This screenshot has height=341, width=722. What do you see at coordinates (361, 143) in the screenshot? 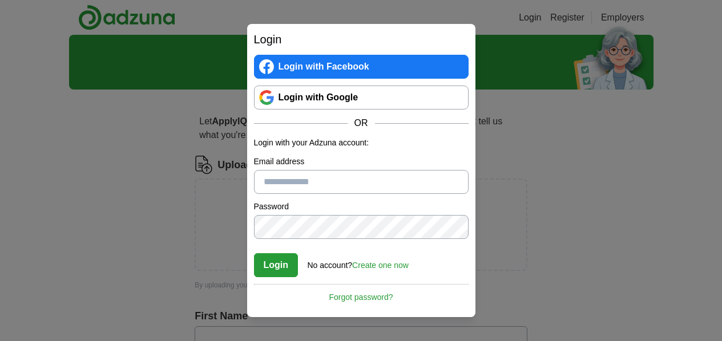
I see `p: Login with your Adzuna account:` at bounding box center [361, 143].